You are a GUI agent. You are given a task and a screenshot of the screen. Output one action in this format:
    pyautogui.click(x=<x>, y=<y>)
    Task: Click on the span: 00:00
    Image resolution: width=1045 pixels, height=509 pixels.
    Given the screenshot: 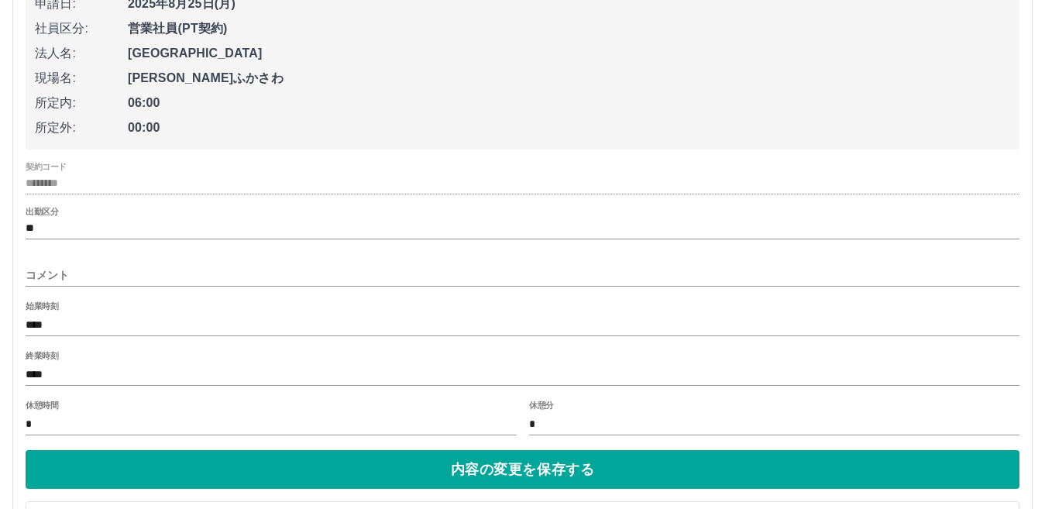 What is the action you would take?
    pyautogui.click(x=568, y=128)
    